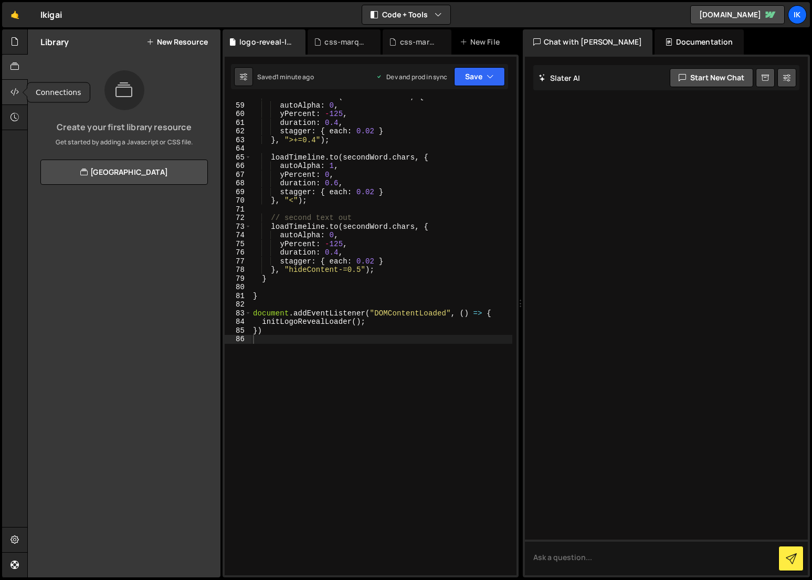 Image resolution: width=812 pixels, height=580 pixels. What do you see at coordinates (238, 227) in the screenshot?
I see `div: 73` at bounding box center [238, 227].